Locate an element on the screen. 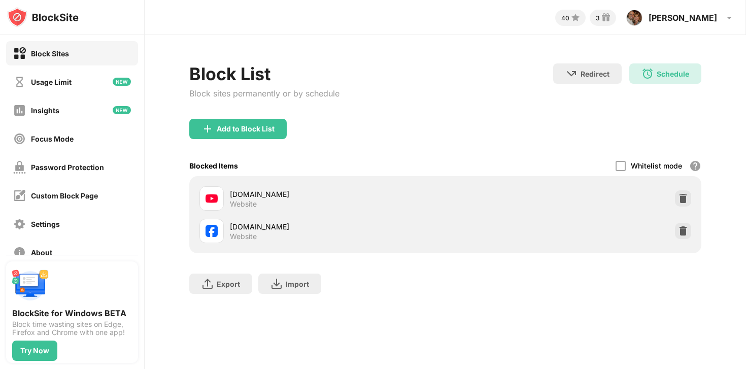  img: about-off.svg is located at coordinates (19, 252).